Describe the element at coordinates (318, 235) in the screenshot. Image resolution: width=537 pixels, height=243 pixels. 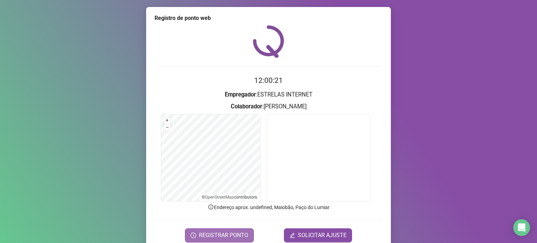
I see `button: editSOLICITAR AJUSTE` at that location.